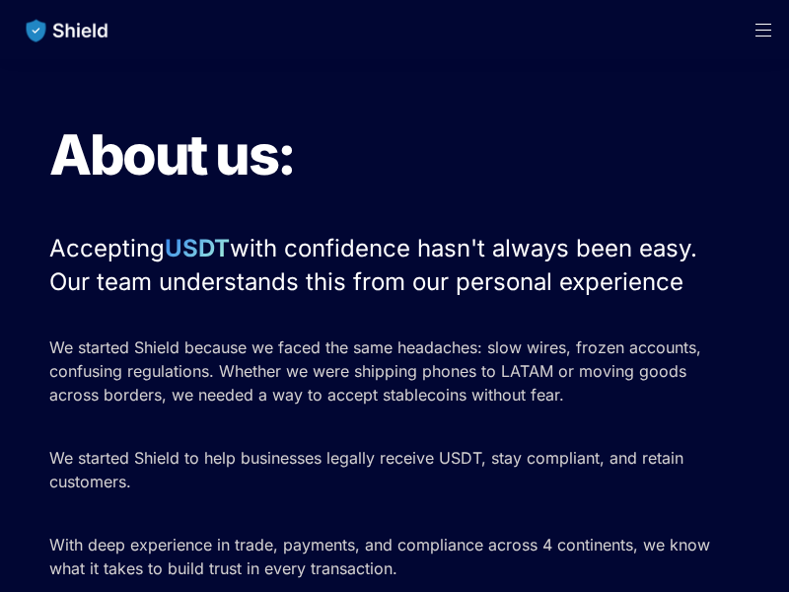  What do you see at coordinates (382, 556) in the screenshot?
I see `span: With deep experience in trade, payments, and compliance across 4 continents, we know what it take...` at bounding box center [382, 556].